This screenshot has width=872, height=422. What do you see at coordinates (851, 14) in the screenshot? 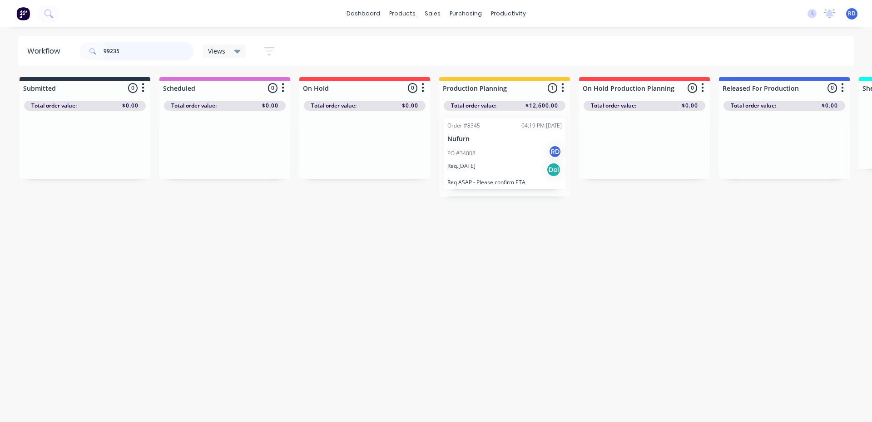
I see `span: RD` at bounding box center [851, 14].